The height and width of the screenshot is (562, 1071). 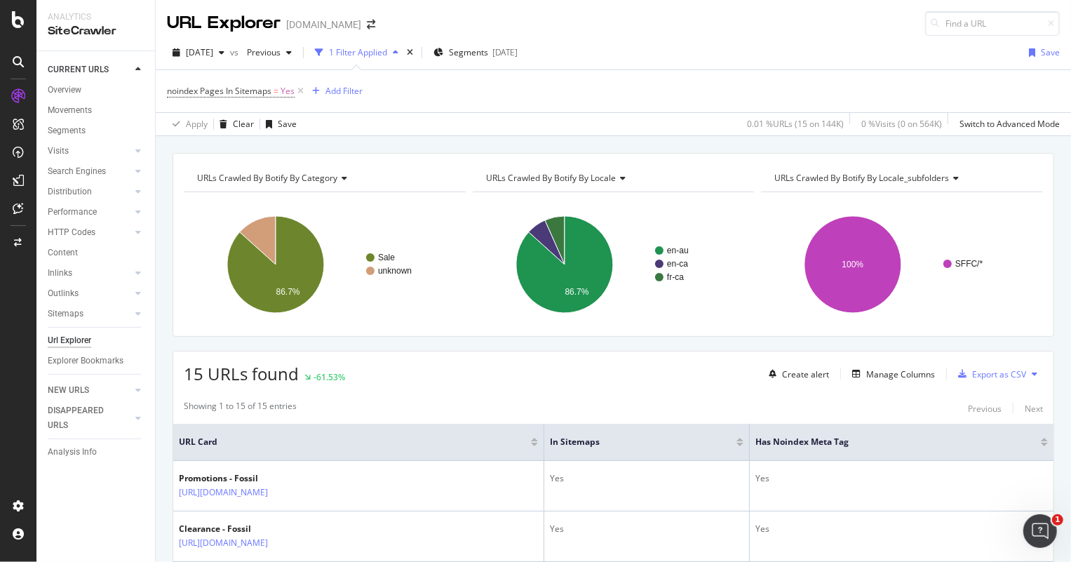 I want to click on div: Clearance - Fossil, so click(x=254, y=529).